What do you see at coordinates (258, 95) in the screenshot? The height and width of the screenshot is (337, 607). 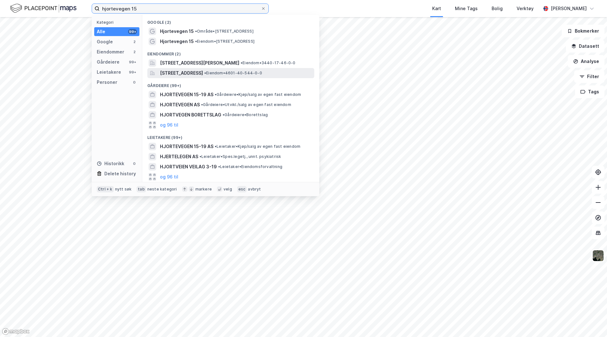 I see `span: Gårdeiere • Kjøp/salg av egen fast eiendom` at bounding box center [258, 95].